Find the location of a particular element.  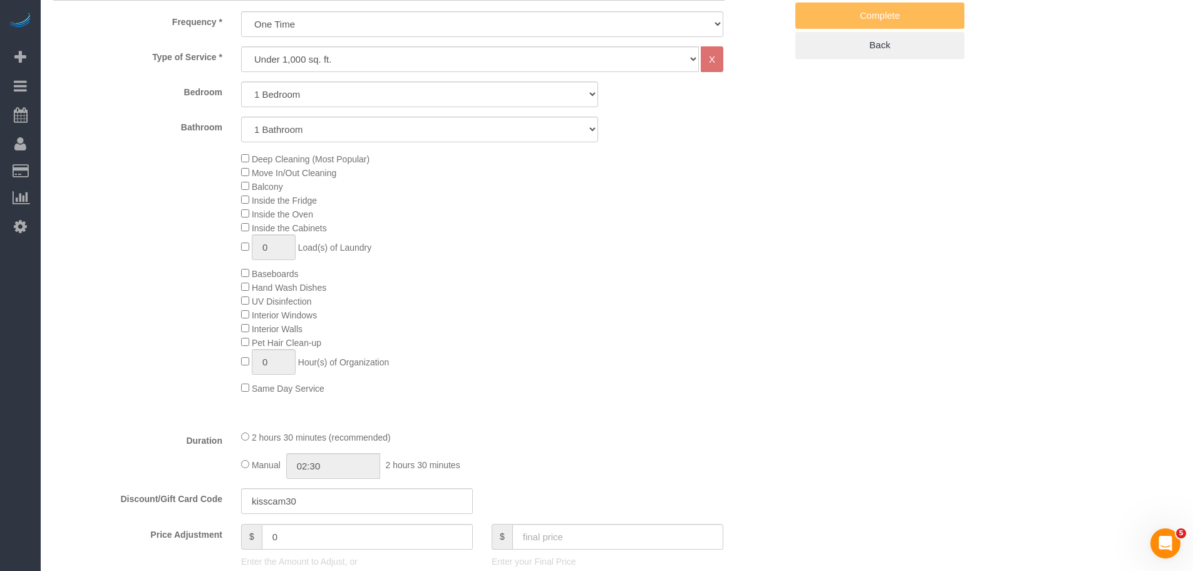

p: Enter the Amount to Adjust, or is located at coordinates (357, 561).